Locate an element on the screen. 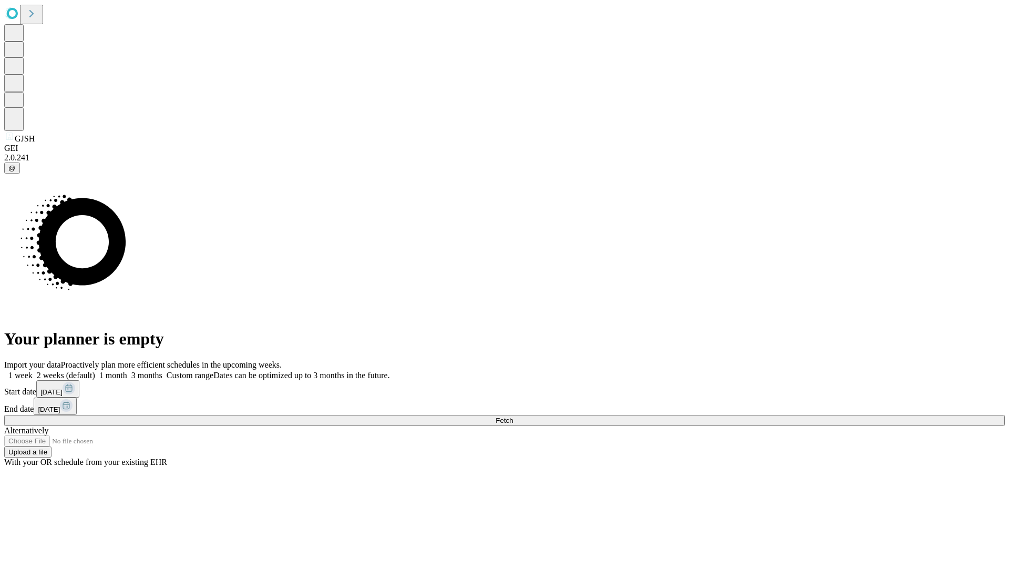 The width and height of the screenshot is (1009, 568). span: Custom range is located at coordinates (190, 375).